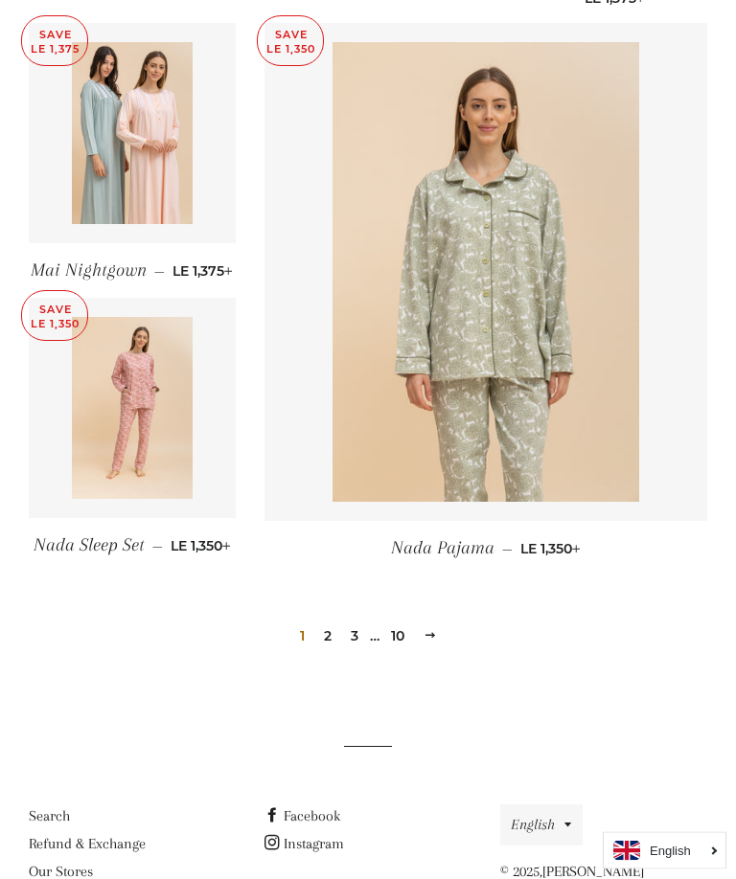 The height and width of the screenshot is (879, 736). Describe the element at coordinates (328, 637) in the screenshot. I see `a: 2` at that location.